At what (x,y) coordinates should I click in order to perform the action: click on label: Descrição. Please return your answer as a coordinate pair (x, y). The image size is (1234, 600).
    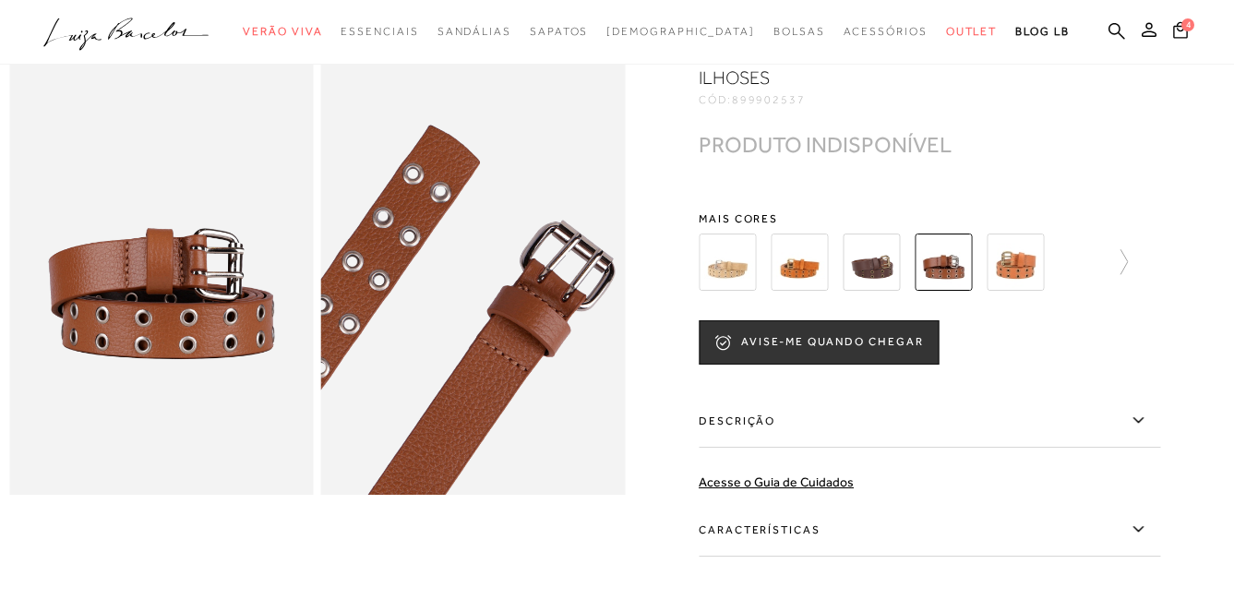
    Looking at the image, I should click on (929, 421).